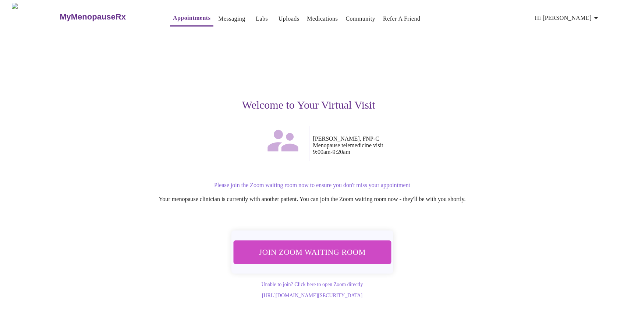 The image size is (617, 324). What do you see at coordinates (402, 19) in the screenshot?
I see `a: Refer a Friend` at bounding box center [402, 19].